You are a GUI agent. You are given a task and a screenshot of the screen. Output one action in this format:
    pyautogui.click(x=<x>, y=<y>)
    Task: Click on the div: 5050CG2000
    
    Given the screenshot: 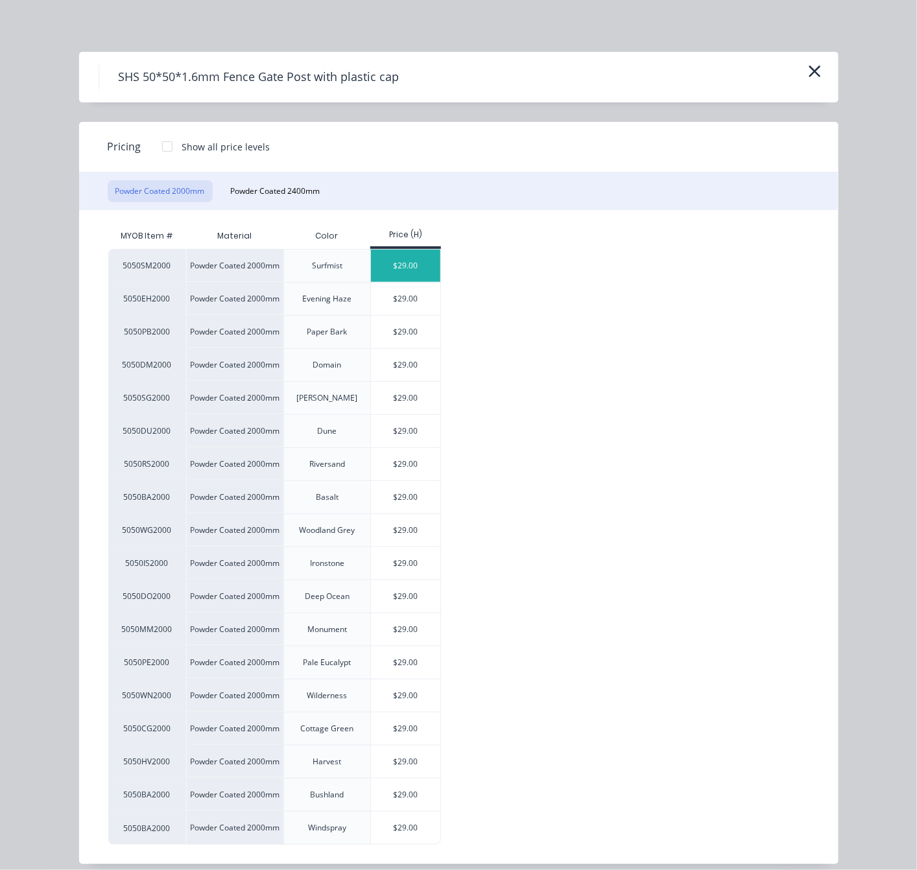 What is the action you would take?
    pyautogui.click(x=147, y=728)
    